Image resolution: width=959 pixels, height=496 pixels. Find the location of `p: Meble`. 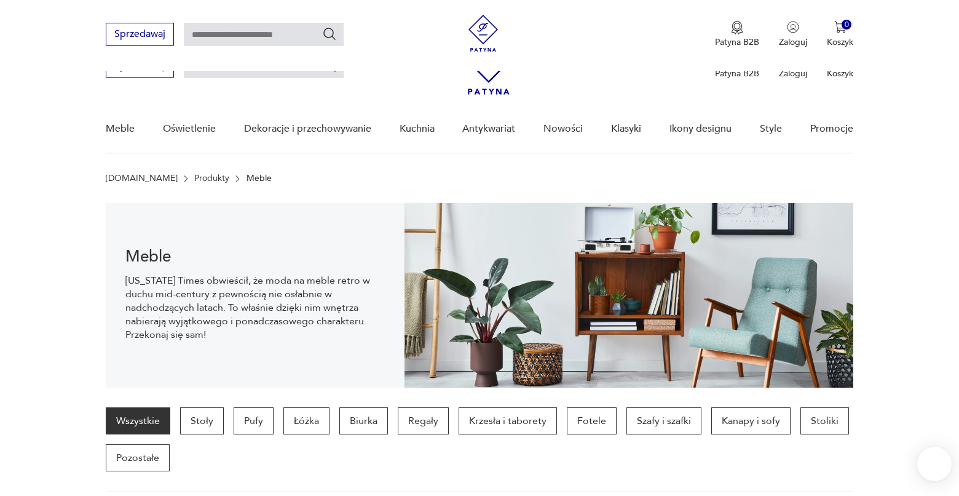

p: Meble is located at coordinates (259, 178).